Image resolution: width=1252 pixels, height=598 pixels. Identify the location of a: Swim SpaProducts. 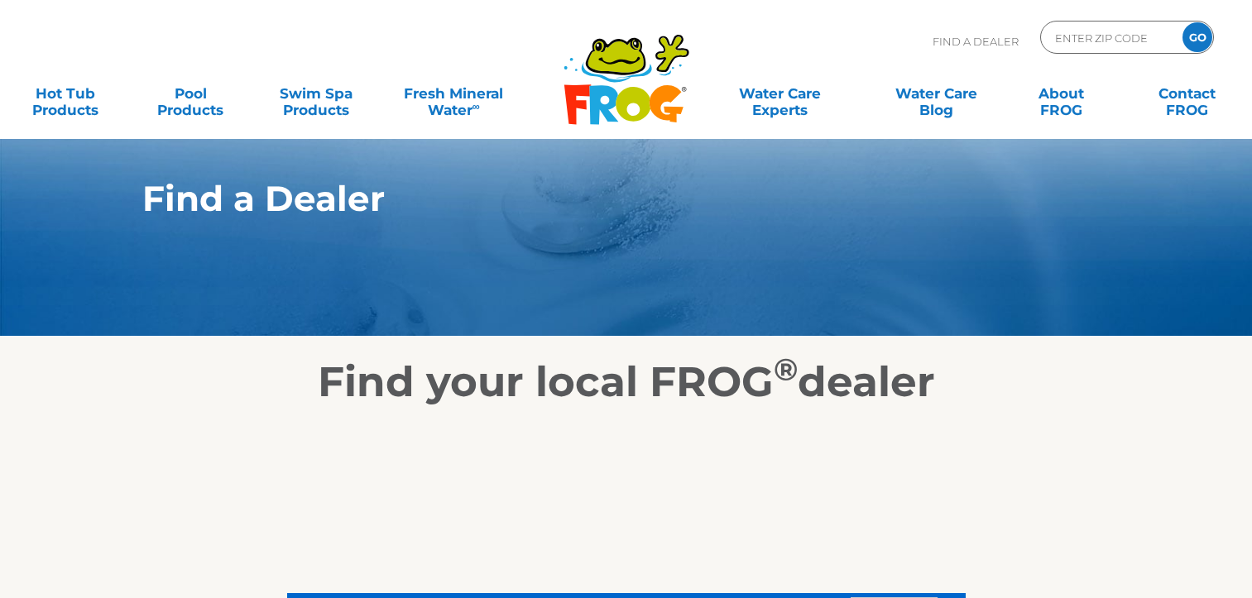
(316, 94).